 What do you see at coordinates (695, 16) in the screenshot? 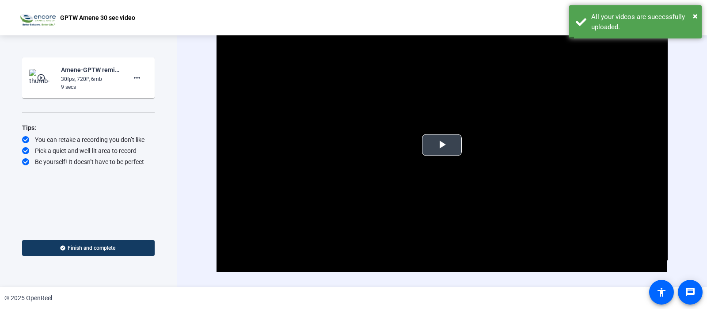
I see `button: Close` at bounding box center [695, 16].